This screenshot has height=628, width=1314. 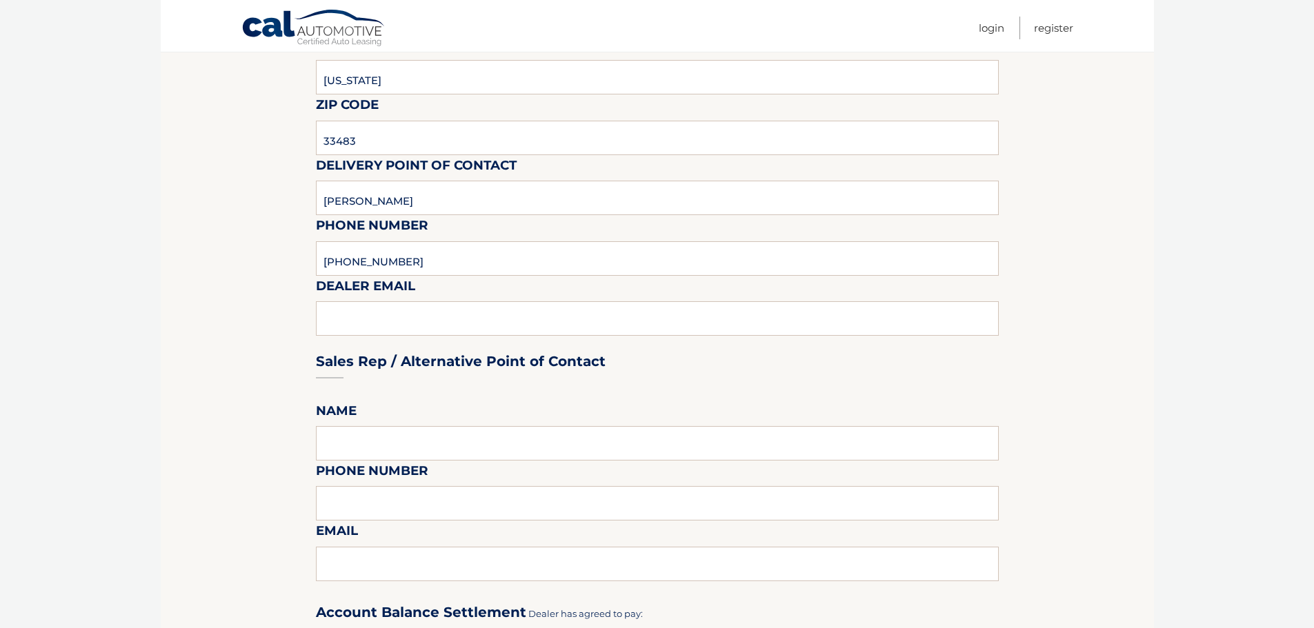 I want to click on span: Dealer has agreed to pay:, so click(x=586, y=614).